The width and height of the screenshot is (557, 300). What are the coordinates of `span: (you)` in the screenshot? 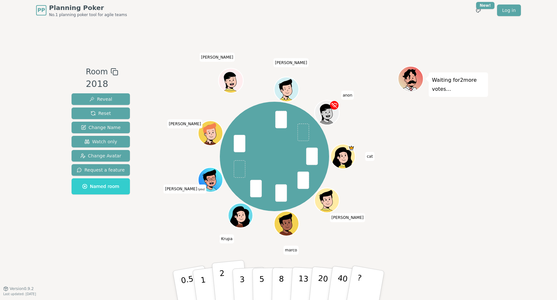 It's located at (201, 189).